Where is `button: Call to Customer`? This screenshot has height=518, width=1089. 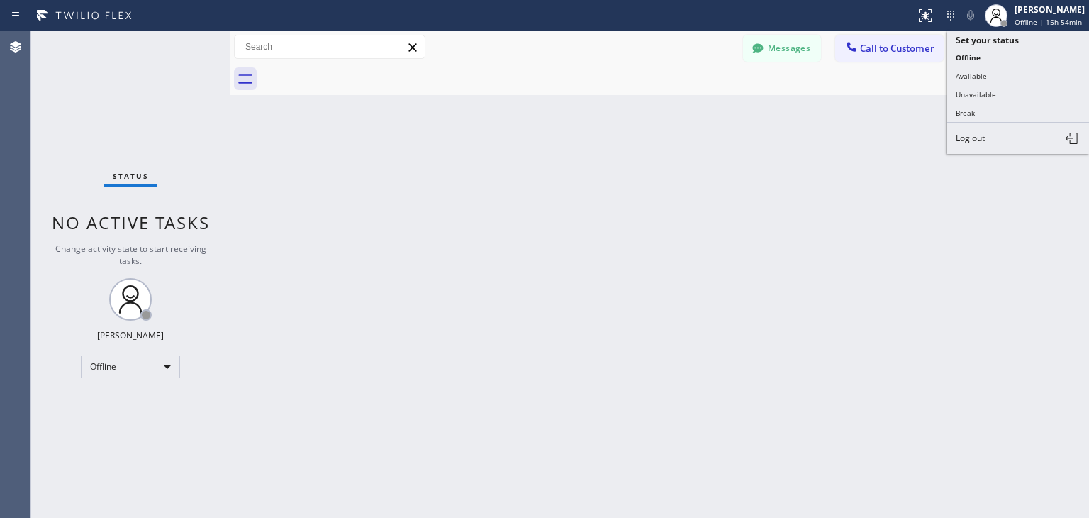 button: Call to Customer is located at coordinates (889, 48).